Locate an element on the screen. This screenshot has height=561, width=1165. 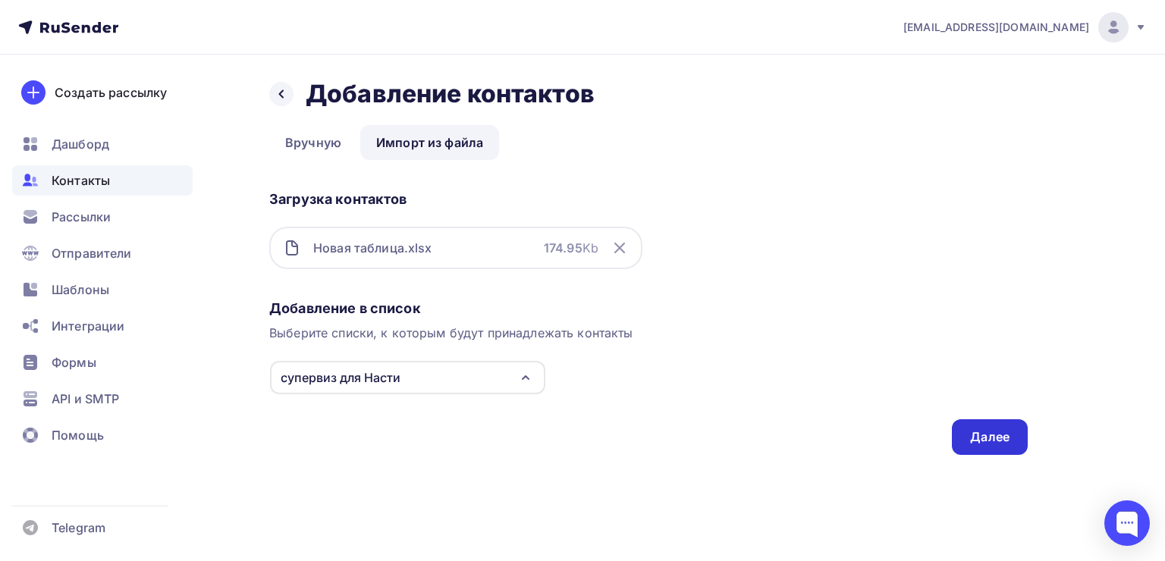
div: Загрузка контактов is located at coordinates (649, 199).